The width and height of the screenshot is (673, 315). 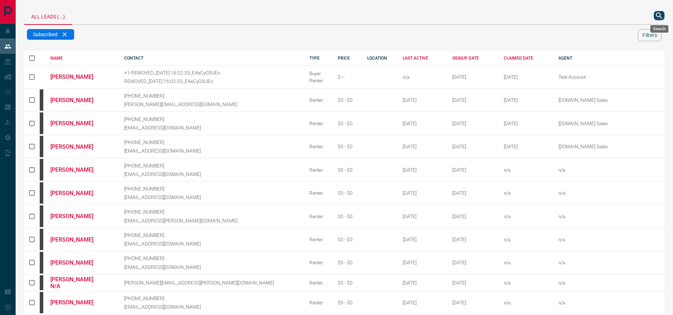 I want to click on button: search button, so click(x=659, y=16).